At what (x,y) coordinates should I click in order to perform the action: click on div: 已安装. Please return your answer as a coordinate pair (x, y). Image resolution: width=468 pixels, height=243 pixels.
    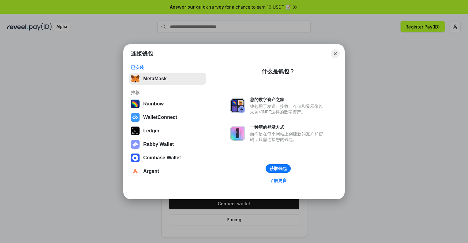
    Looking at the image, I should click on (168, 68).